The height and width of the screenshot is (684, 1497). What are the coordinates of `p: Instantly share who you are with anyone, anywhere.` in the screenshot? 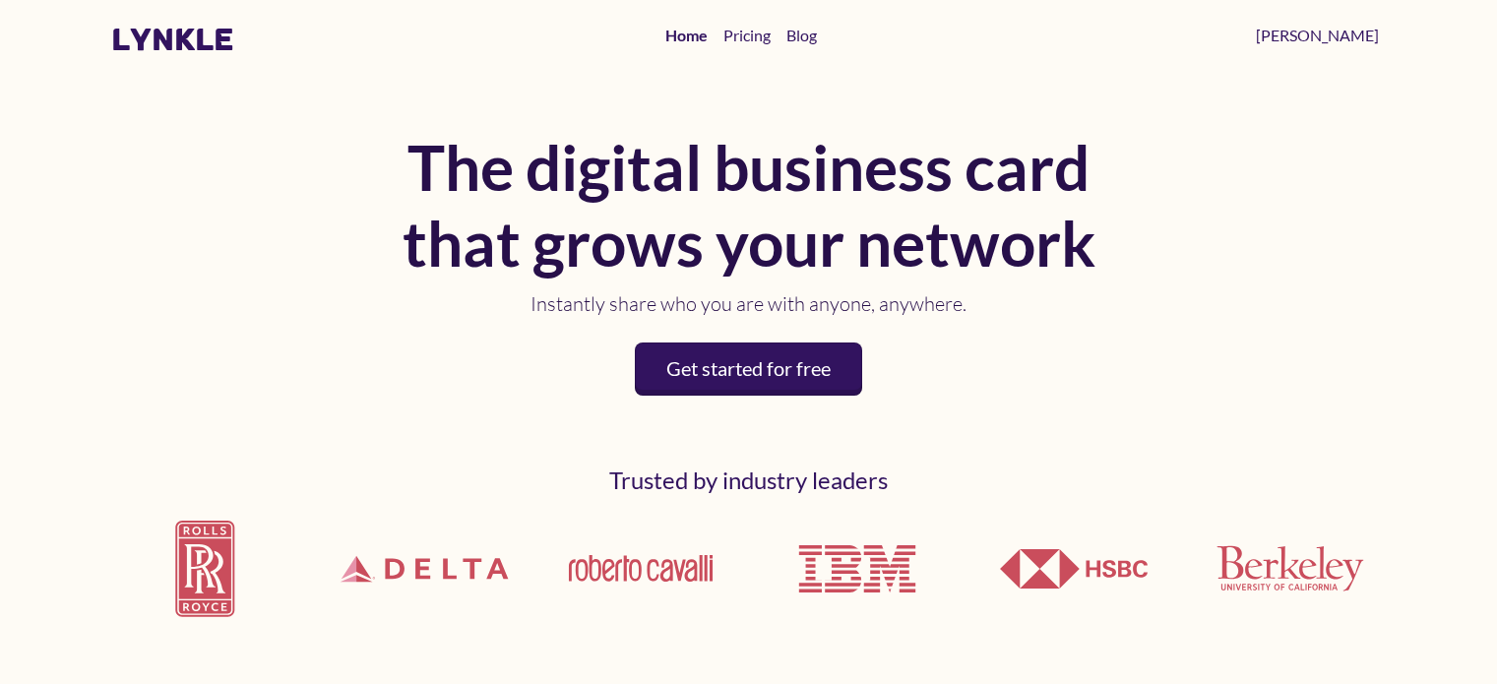 It's located at (749, 304).